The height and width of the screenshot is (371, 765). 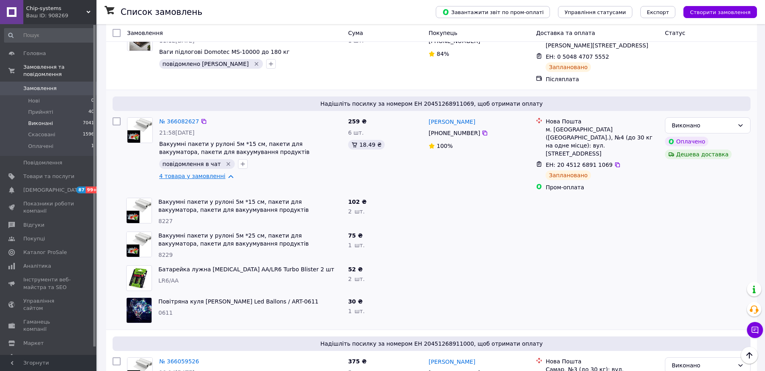 I want to click on span: ЕН: 20 4512 6891 1069, so click(x=579, y=165).